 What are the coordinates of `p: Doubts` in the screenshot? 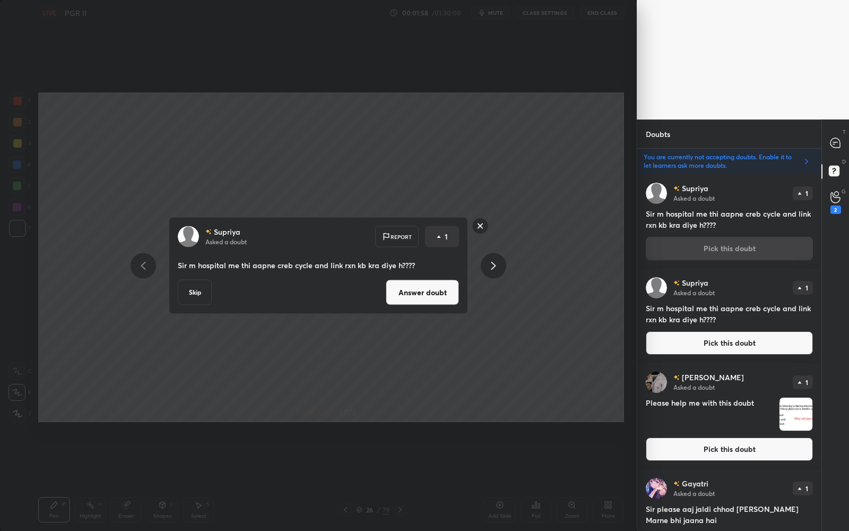 It's located at (658, 134).